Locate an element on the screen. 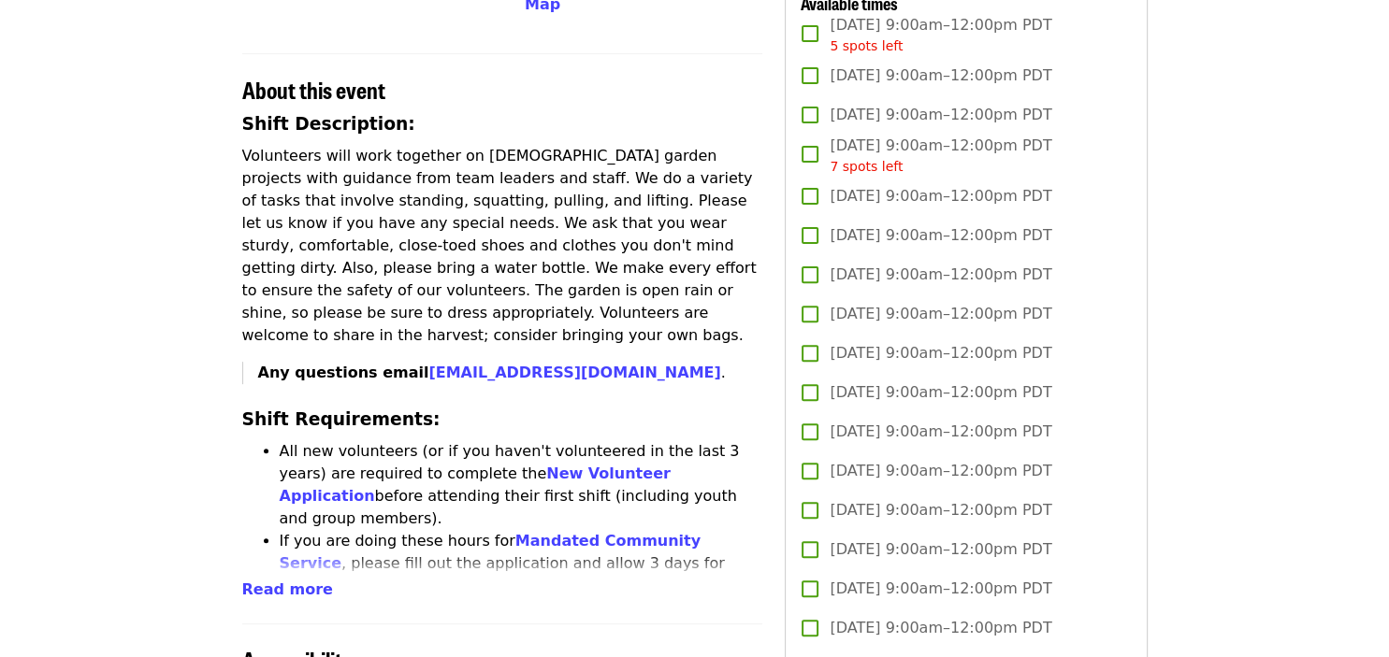 The height and width of the screenshot is (657, 1389). span: About this event is located at coordinates (313, 89).